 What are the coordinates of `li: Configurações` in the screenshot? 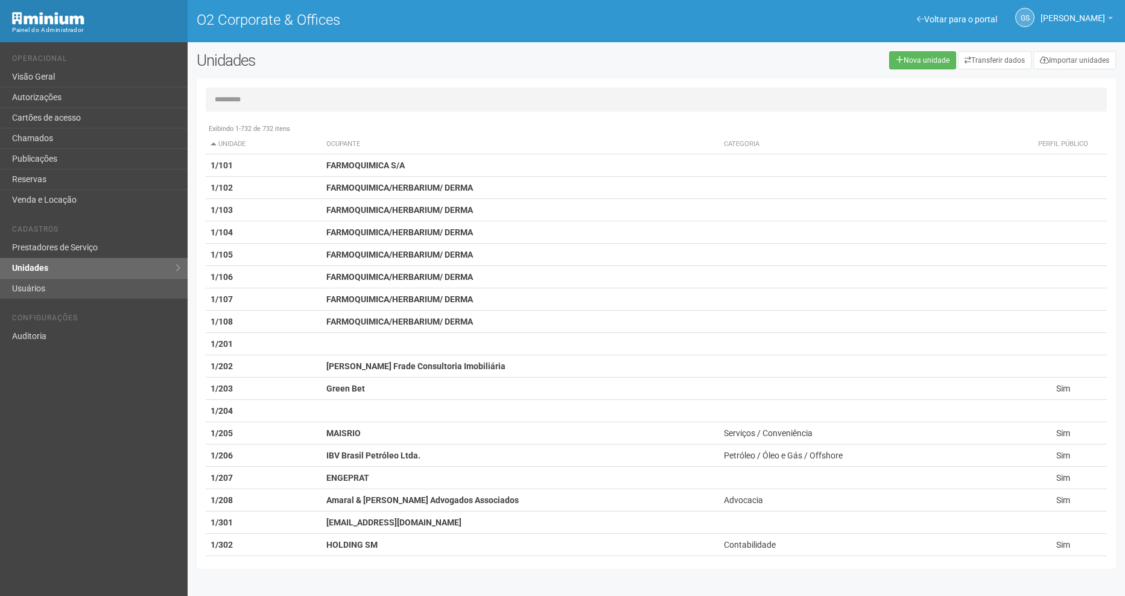 It's located at (95, 320).